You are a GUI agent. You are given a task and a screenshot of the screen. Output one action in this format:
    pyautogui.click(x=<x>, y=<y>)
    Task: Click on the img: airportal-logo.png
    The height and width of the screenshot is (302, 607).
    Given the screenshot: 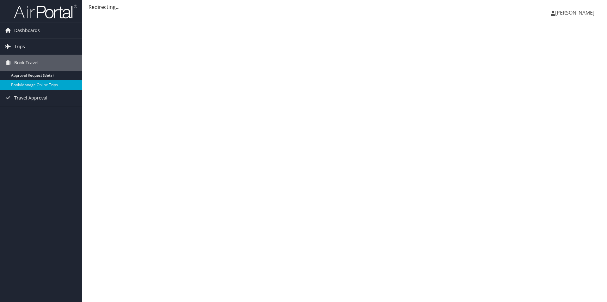 What is the action you would take?
    pyautogui.click(x=46, y=11)
    